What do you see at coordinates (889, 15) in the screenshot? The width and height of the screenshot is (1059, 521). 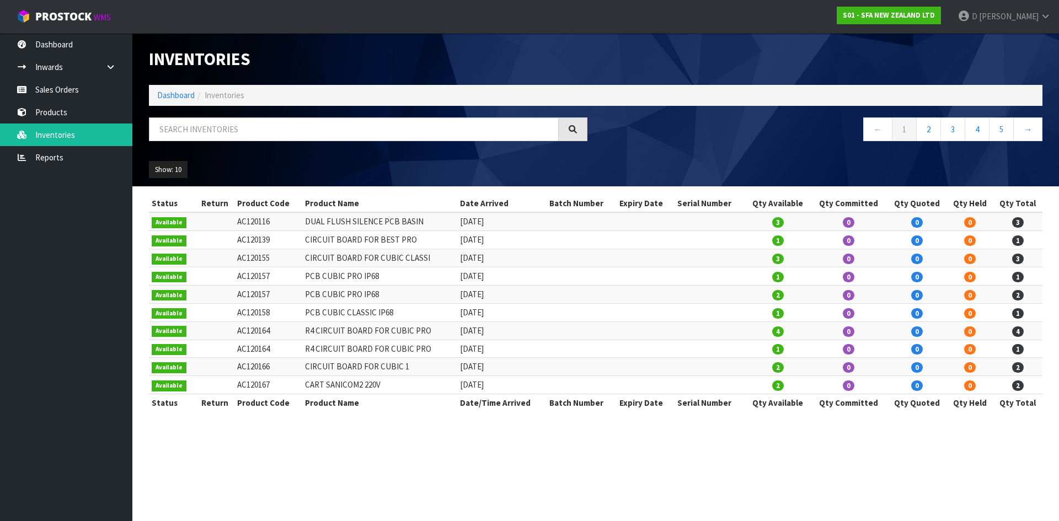 I see `strong: S01 - SFA NEW ZEALAND LTD` at bounding box center [889, 15].